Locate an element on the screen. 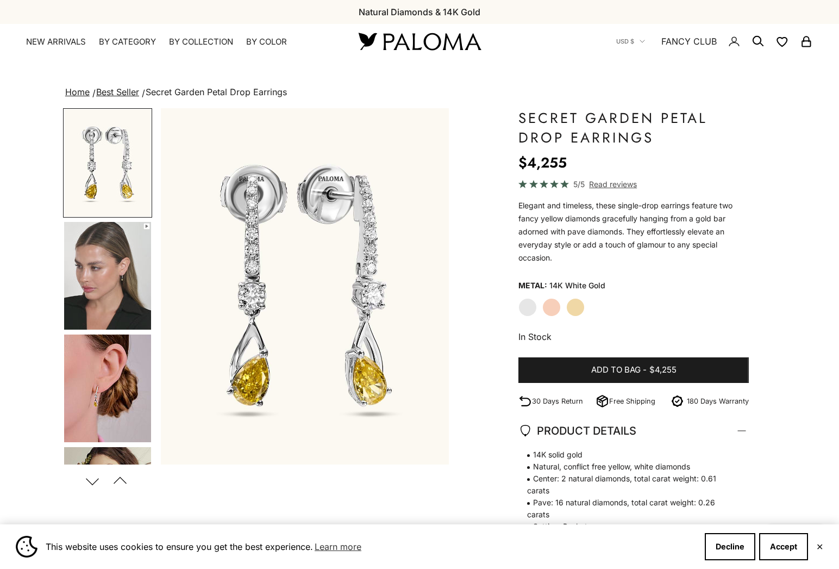 The image size is (839, 569). p: In Stock is located at coordinates (634, 337).